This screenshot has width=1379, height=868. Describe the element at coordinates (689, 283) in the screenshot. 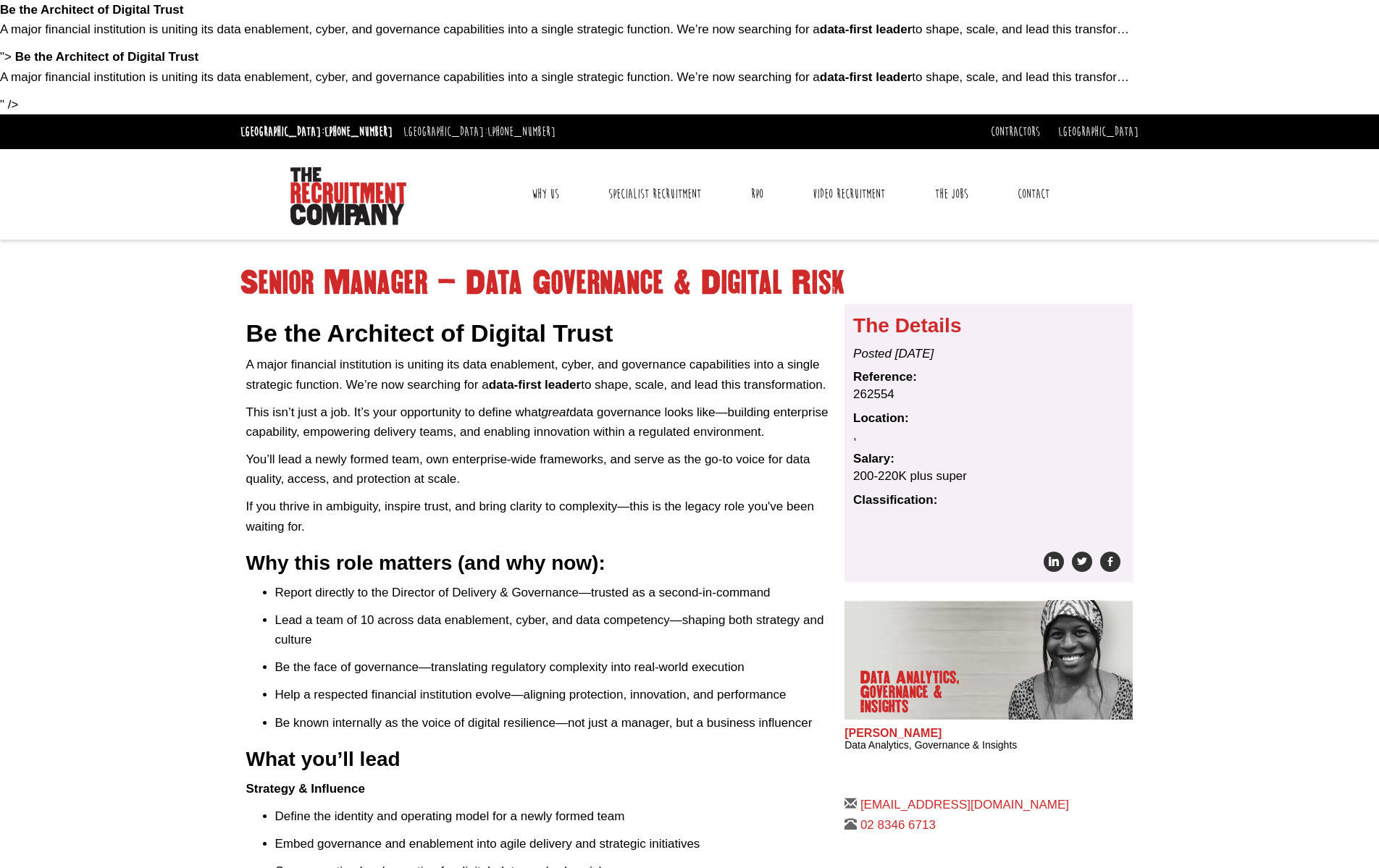

I see `h1: Senior Manager – Data Governance & Digital Risk` at that location.